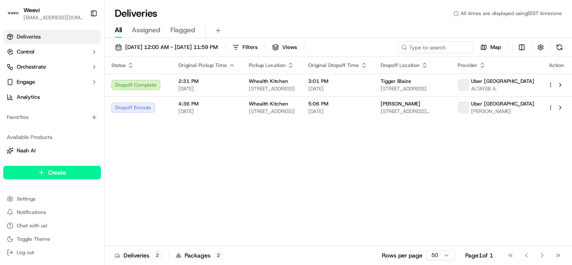 This screenshot has width=572, height=265. I want to click on button: Log out, so click(52, 252).